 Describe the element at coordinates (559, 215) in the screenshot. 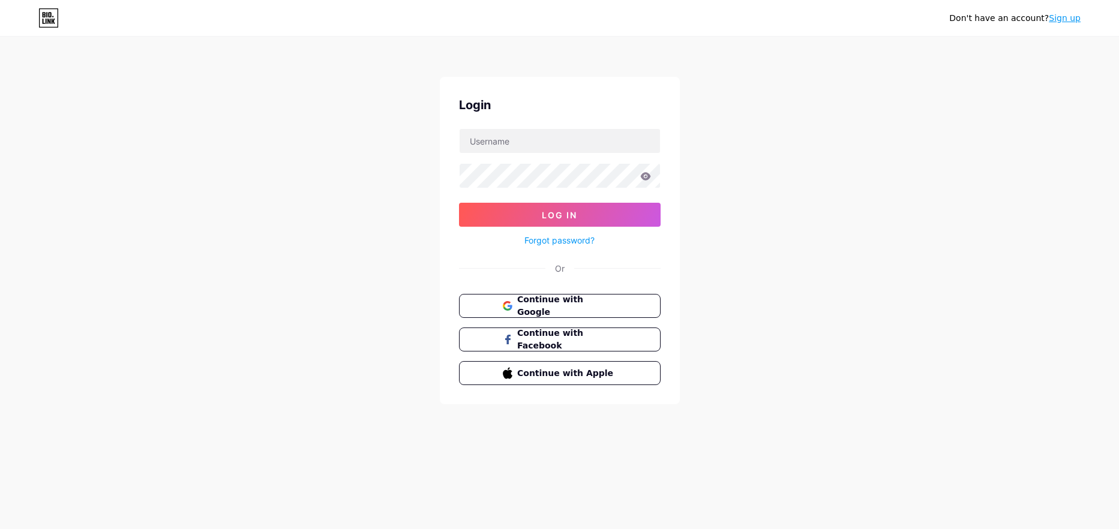

I see `span: Log In` at that location.